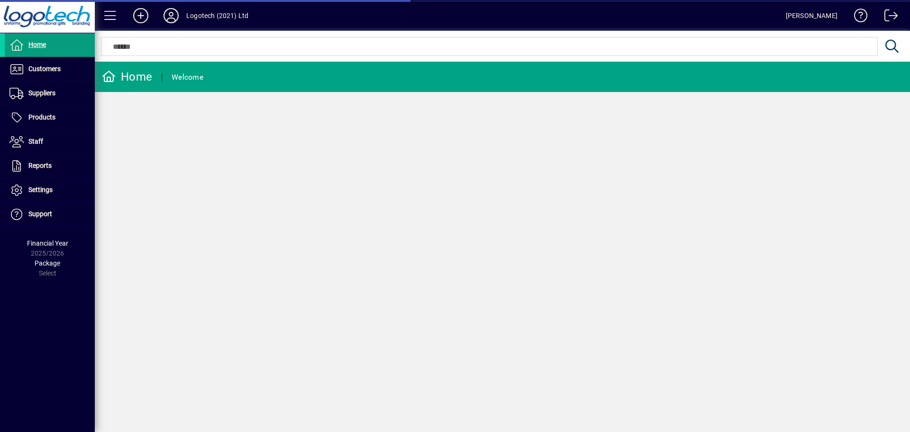  Describe the element at coordinates (42, 93) in the screenshot. I see `span: Suppliers` at that location.